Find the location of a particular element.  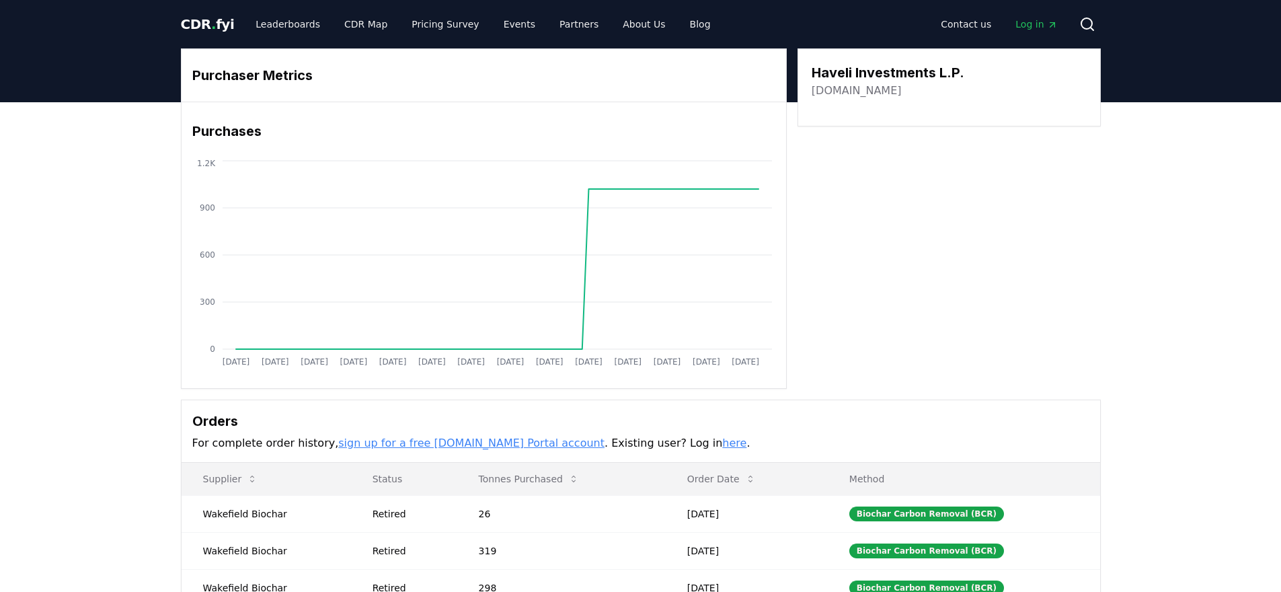

tspan: 600 is located at coordinates (207, 255).